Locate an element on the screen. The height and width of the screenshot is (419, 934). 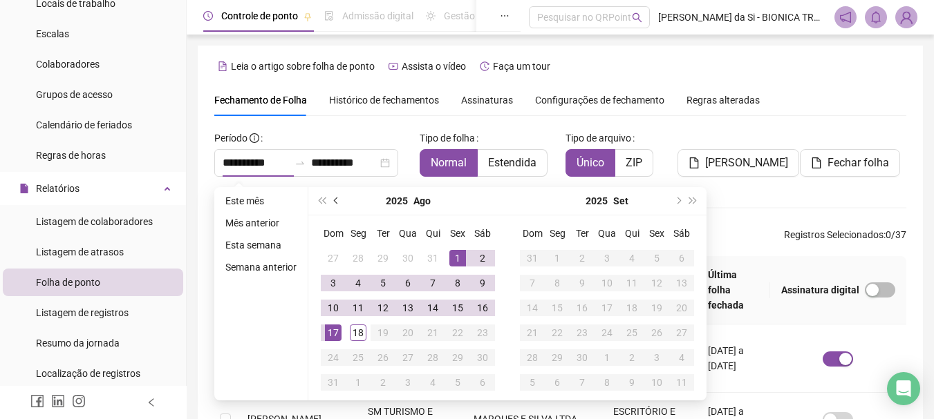
span: ellipsis is located at coordinates (504, 16).